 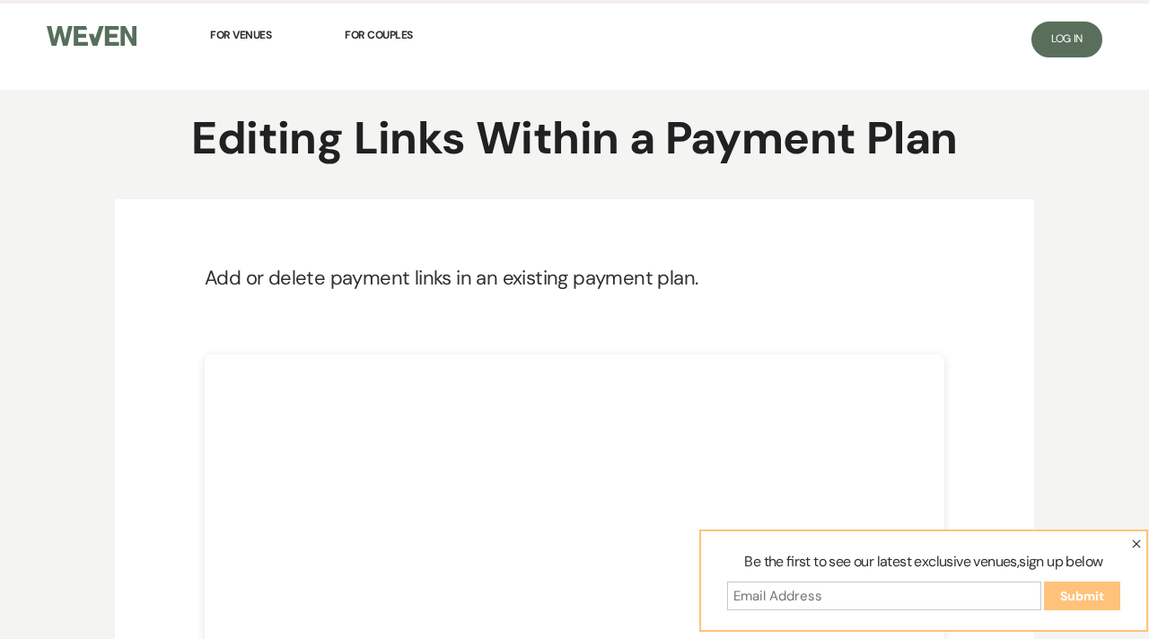 What do you see at coordinates (1082, 596) in the screenshot?
I see `input: Submit` at bounding box center [1082, 596].